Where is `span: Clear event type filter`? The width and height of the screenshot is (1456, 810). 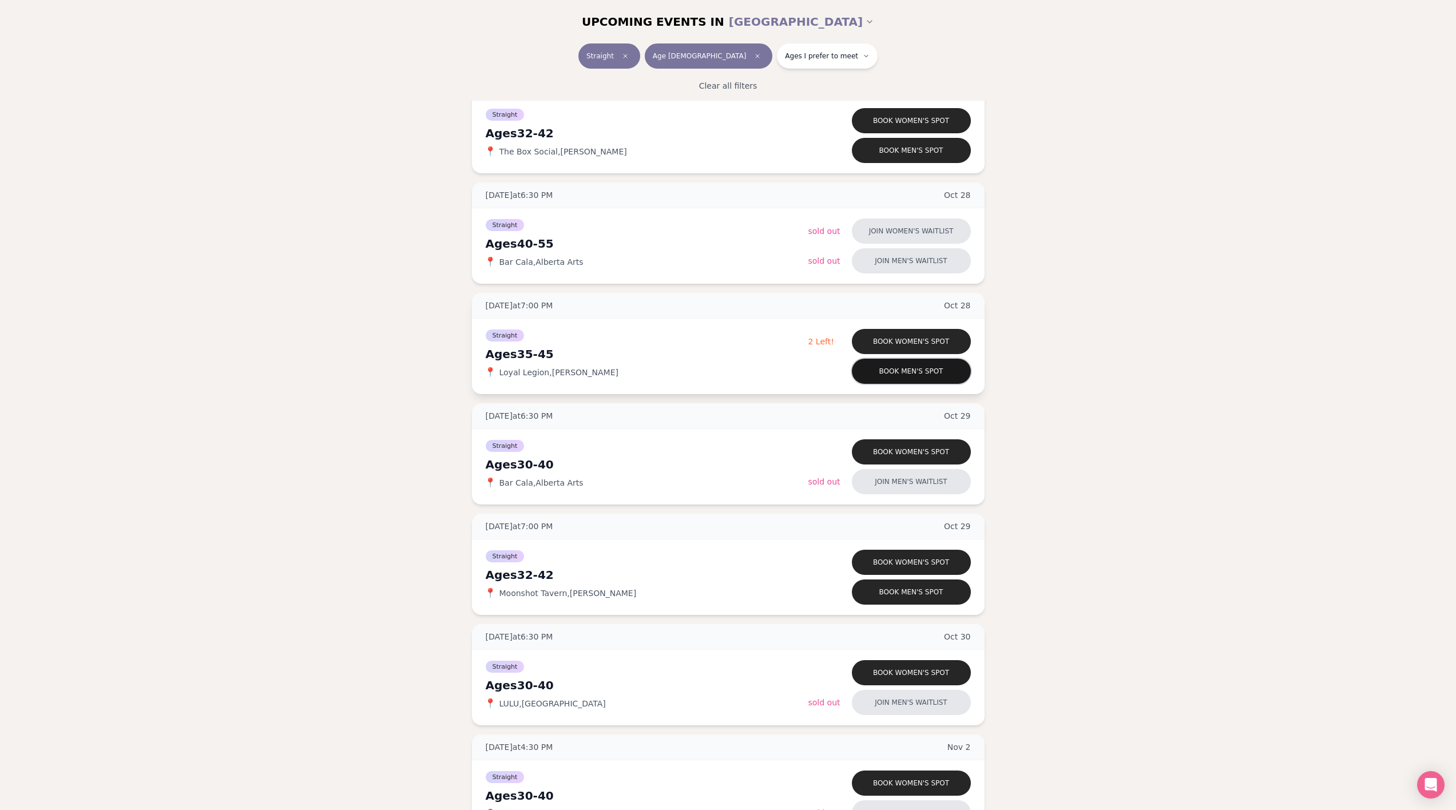
span: Clear event type filter is located at coordinates (625, 56).